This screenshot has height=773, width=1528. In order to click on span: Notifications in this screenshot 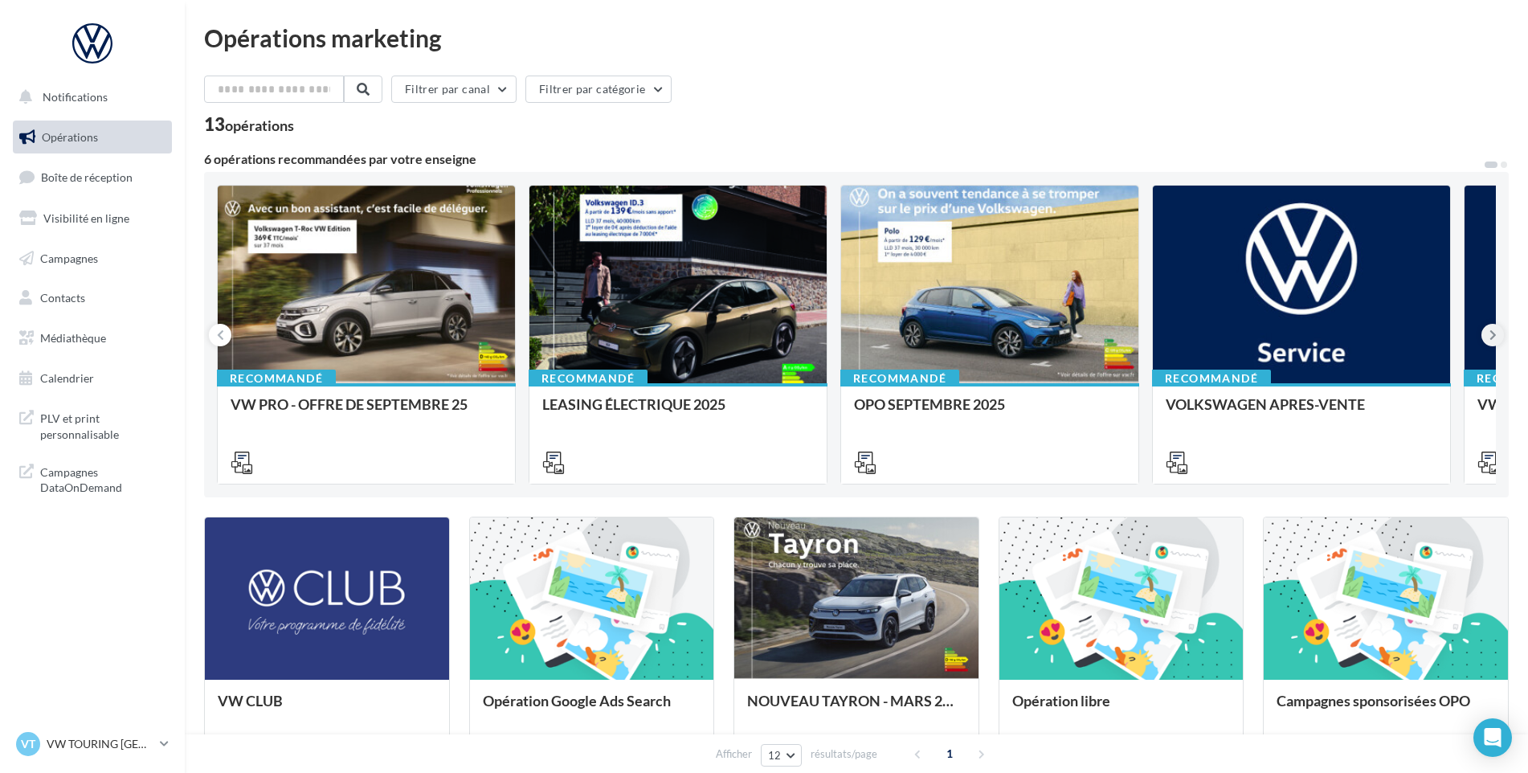, I will do `click(75, 96)`.